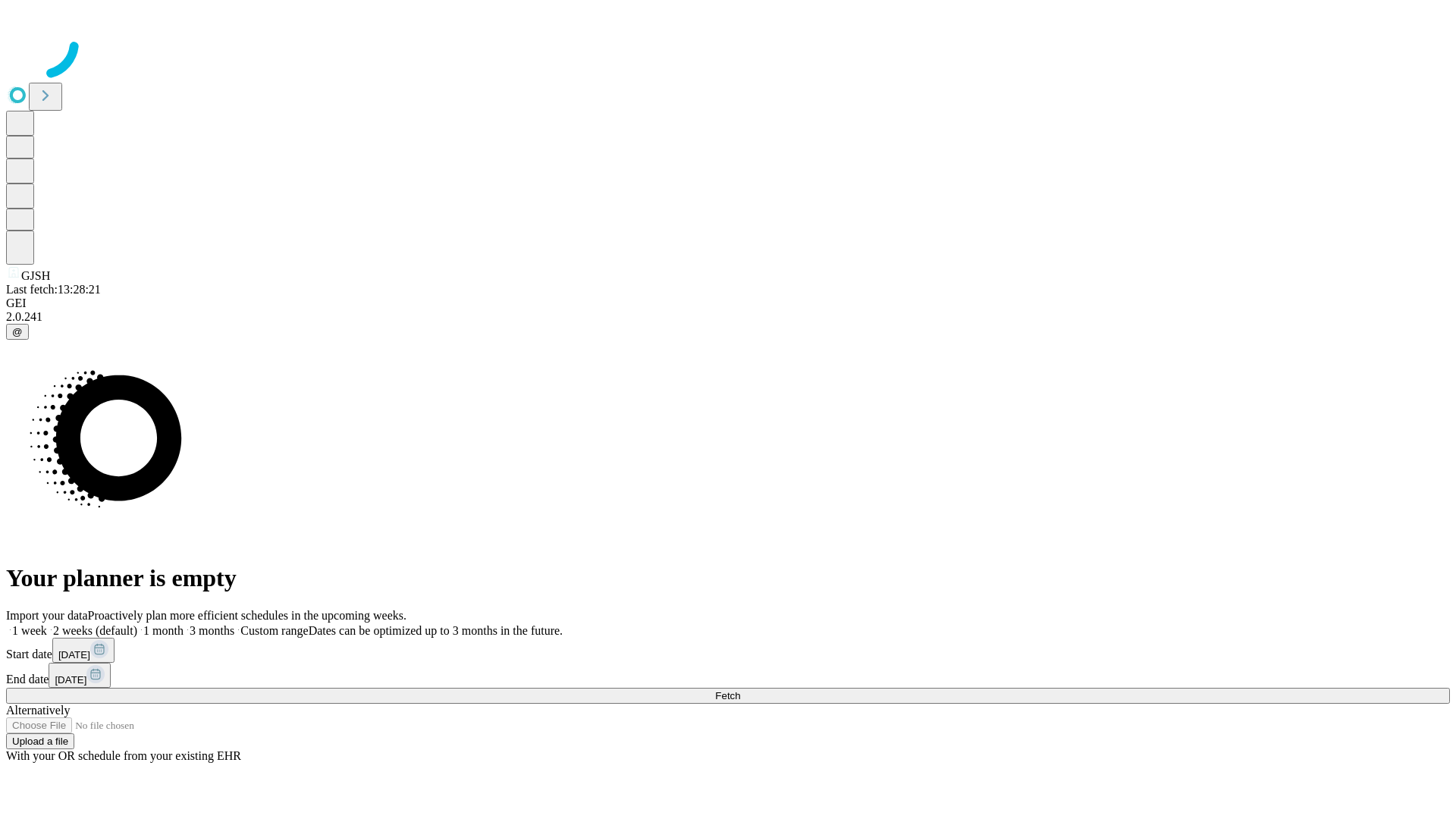 The height and width of the screenshot is (819, 1456). Describe the element at coordinates (40, 741) in the screenshot. I see `button: Upload a file` at that location.